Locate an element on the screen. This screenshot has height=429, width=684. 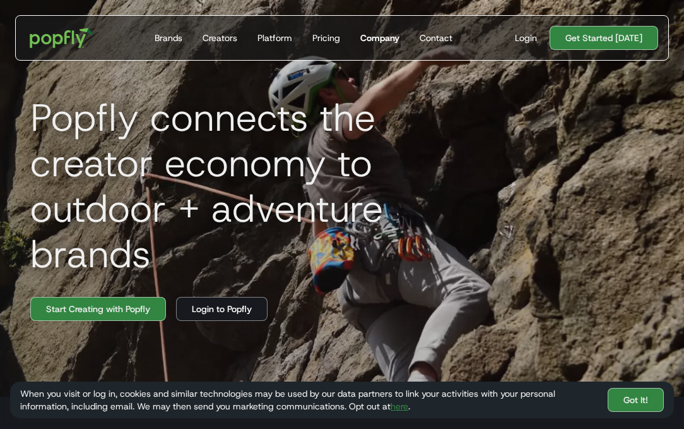
div: Brands is located at coordinates (169, 38).